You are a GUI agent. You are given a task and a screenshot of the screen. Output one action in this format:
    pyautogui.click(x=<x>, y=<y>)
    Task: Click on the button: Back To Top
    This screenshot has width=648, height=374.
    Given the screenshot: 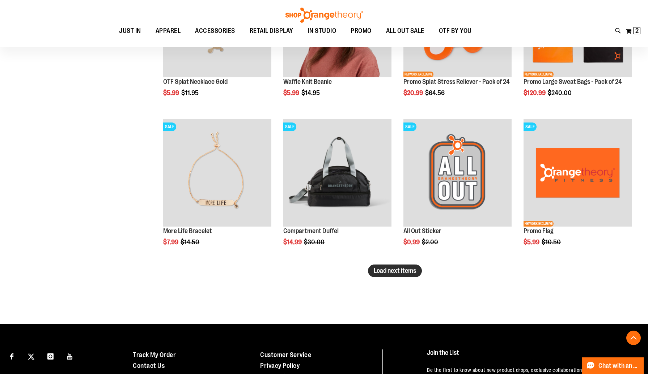 What is the action you would take?
    pyautogui.click(x=634, y=338)
    